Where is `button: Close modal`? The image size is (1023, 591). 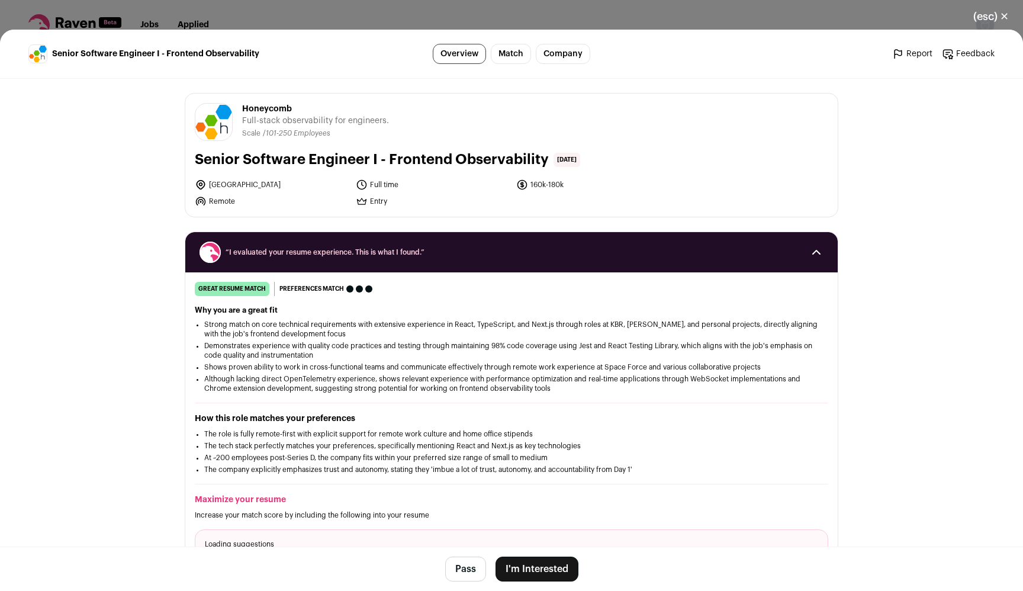 button: Close modal is located at coordinates (991, 17).